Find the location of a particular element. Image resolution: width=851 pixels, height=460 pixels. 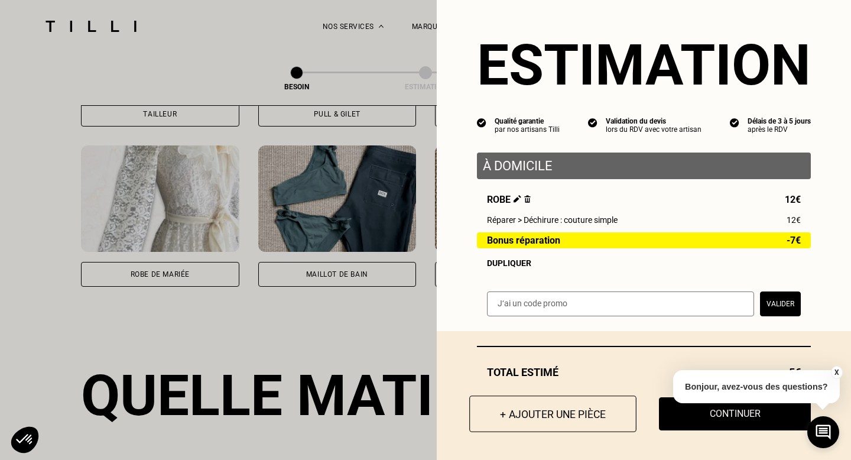

div: Délais de 3 à 5 jours is located at coordinates (779, 121).